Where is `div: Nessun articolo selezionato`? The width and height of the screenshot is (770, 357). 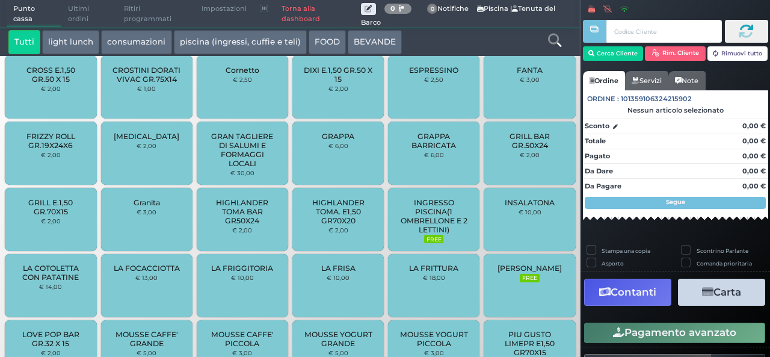
div: Nessun articolo selezionato is located at coordinates (676, 110).